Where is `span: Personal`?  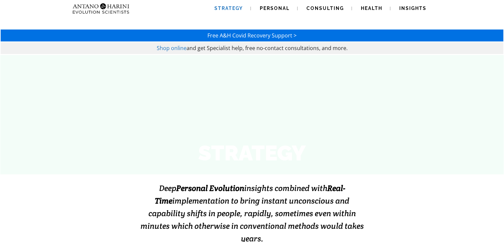 span: Personal is located at coordinates (275, 8).